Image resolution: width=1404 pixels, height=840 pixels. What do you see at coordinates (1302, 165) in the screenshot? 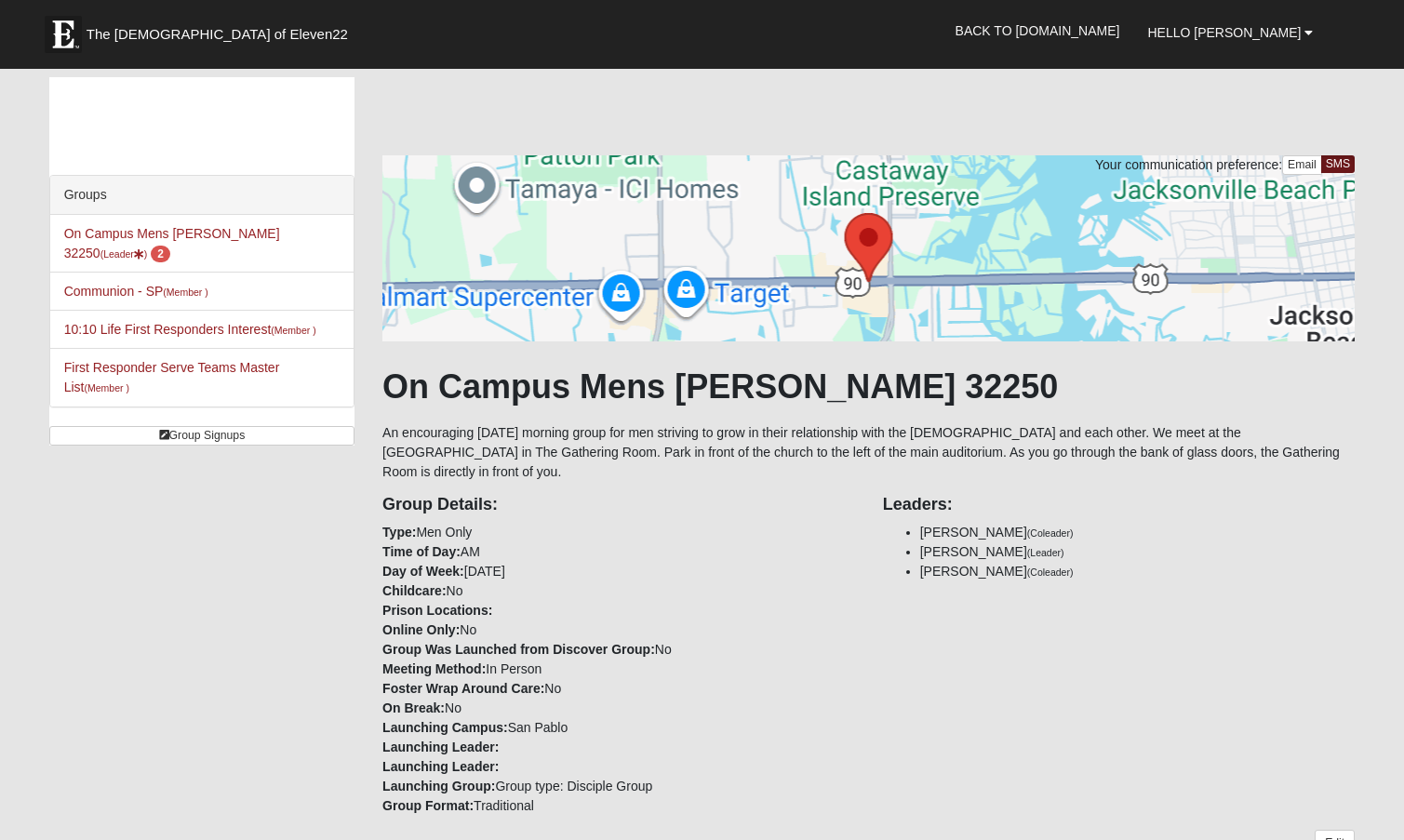
I see `a: Email` at bounding box center [1302, 165].